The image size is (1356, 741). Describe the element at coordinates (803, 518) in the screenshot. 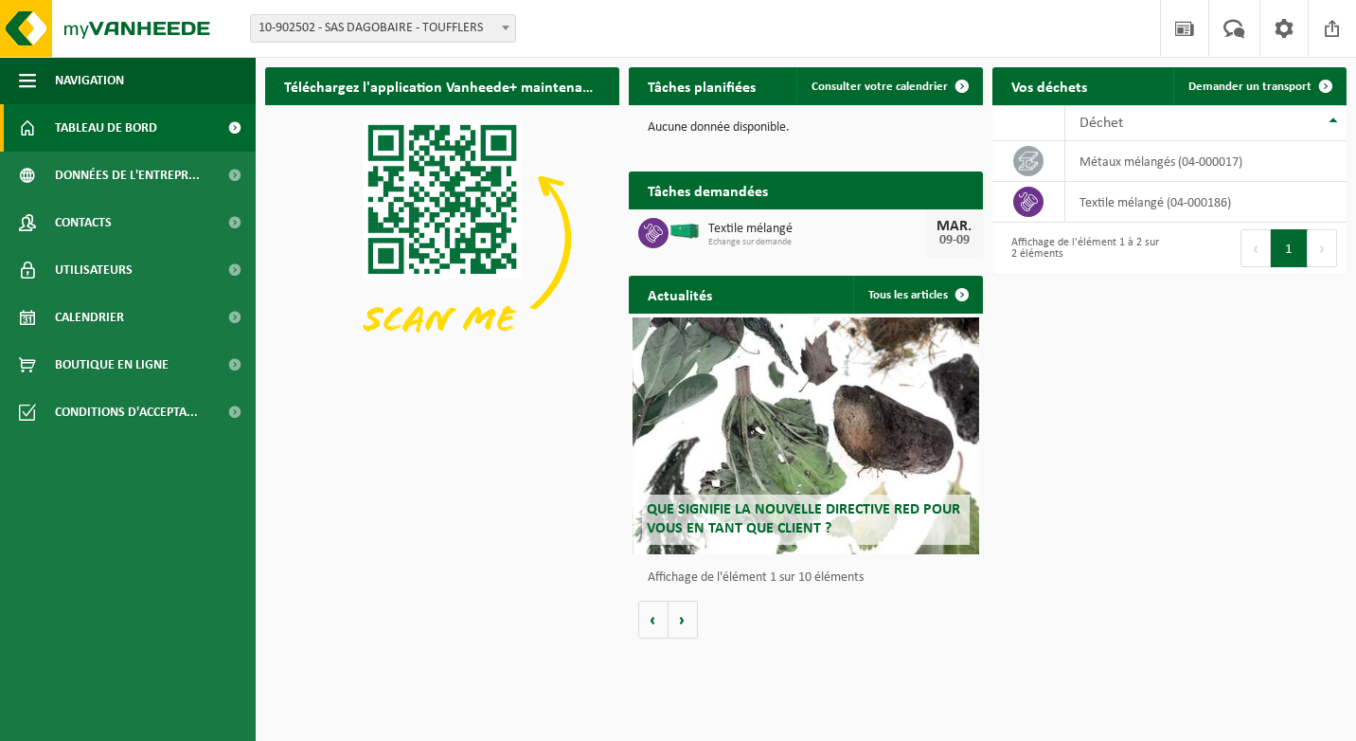

I see `span: Que signifie la nouvelle directive RED pour vous en tant que client ?` at that location.